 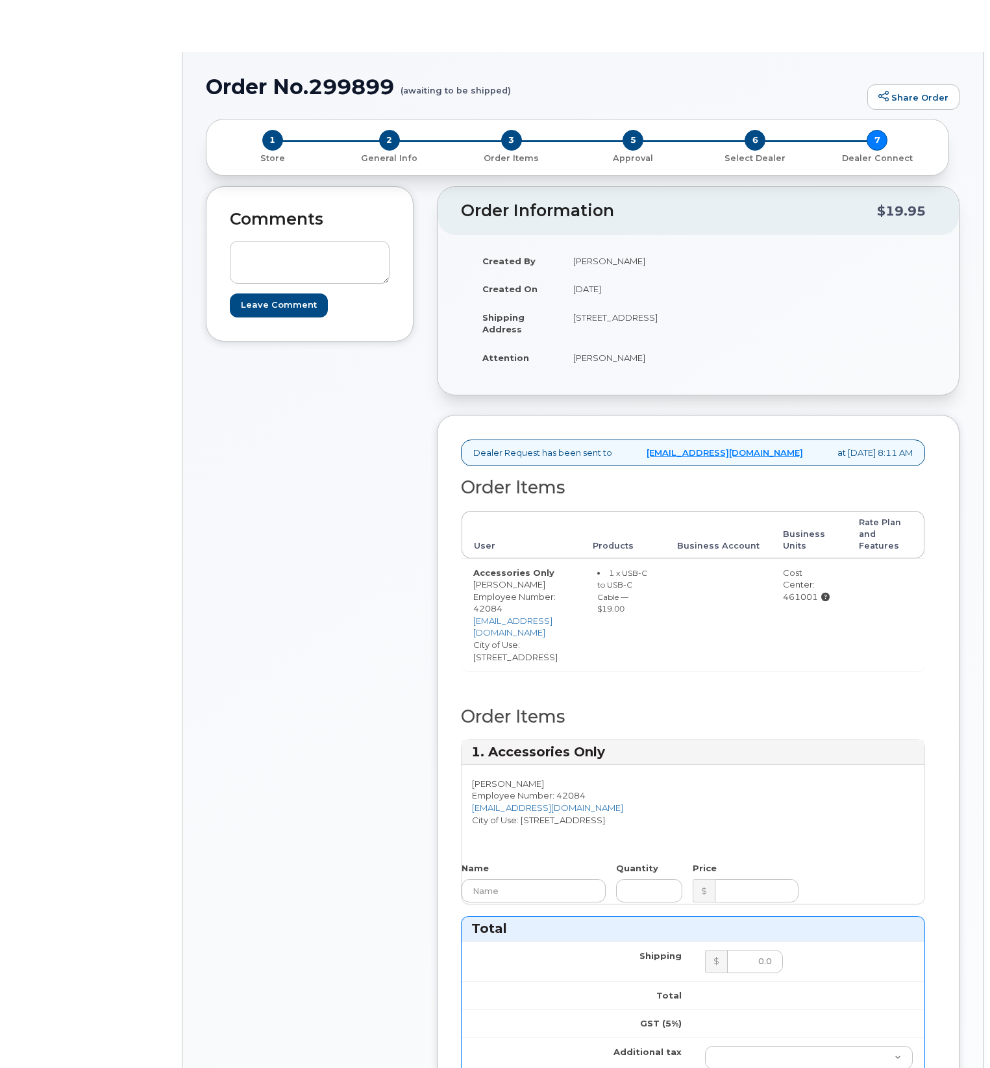 I want to click on label: GST (5%), so click(x=661, y=1023).